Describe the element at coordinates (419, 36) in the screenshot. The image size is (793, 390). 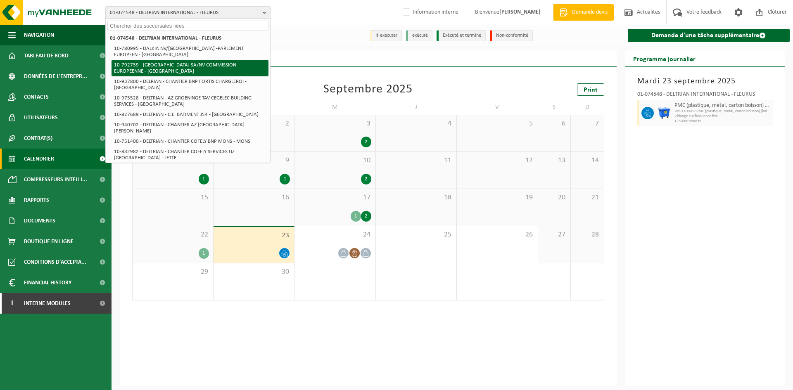
I see `li: exécuté` at that location.